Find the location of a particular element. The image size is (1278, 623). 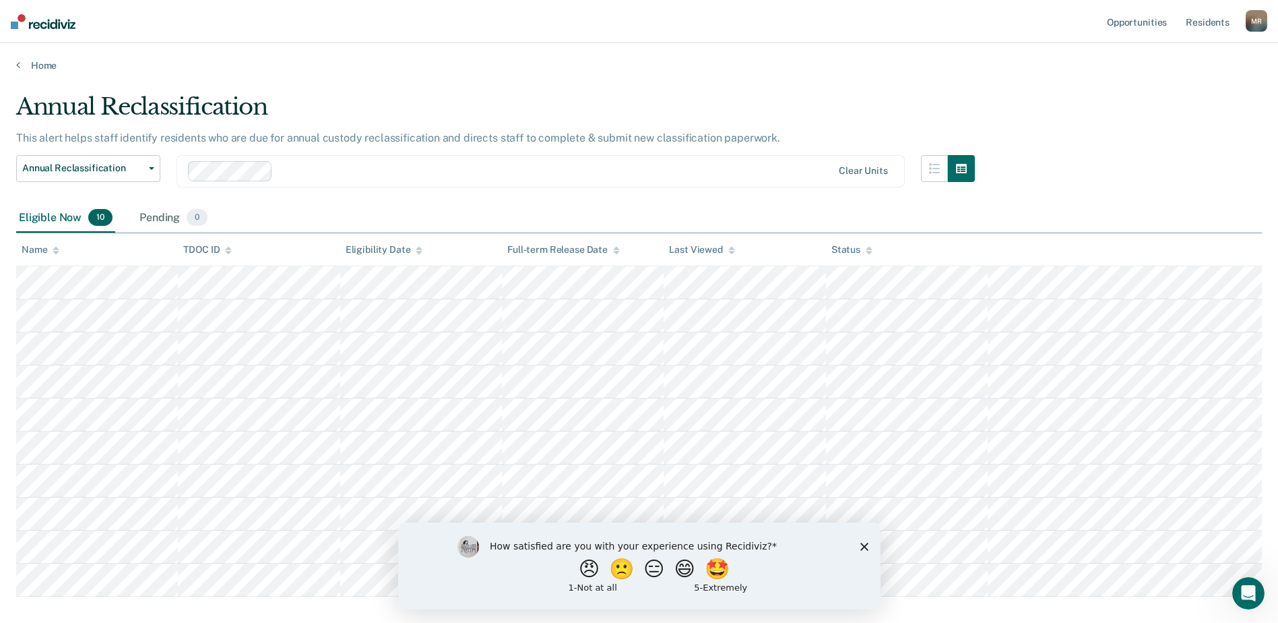

div: Last Viewed is located at coordinates (701, 249).